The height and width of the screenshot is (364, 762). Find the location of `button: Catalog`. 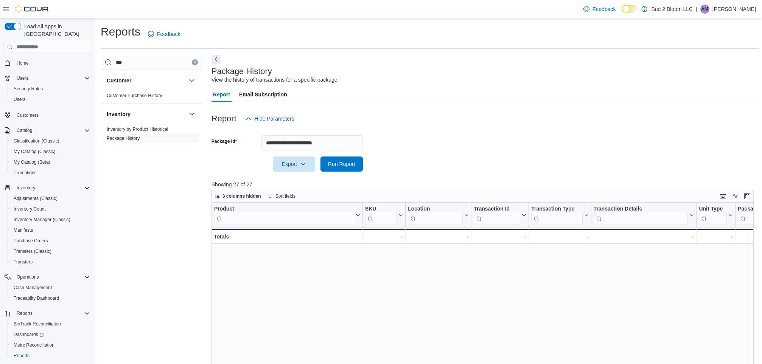

button: Catalog is located at coordinates (47, 130).